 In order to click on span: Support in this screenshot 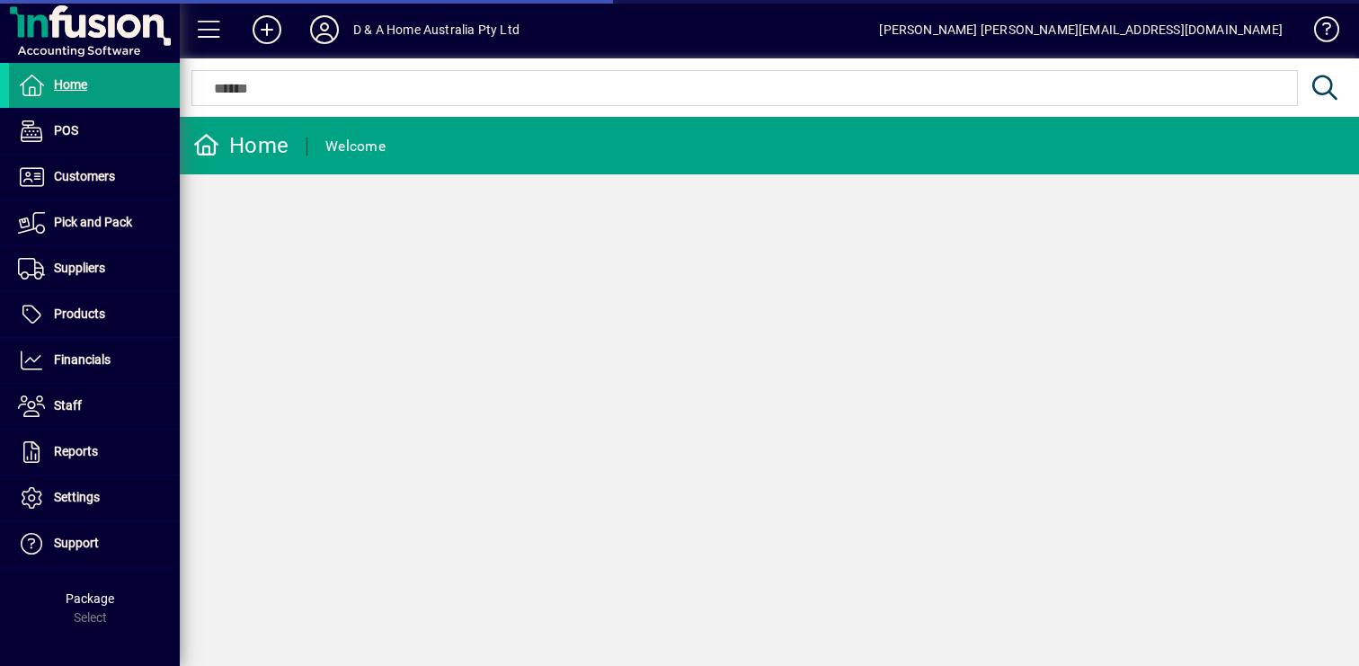, I will do `click(76, 543)`.